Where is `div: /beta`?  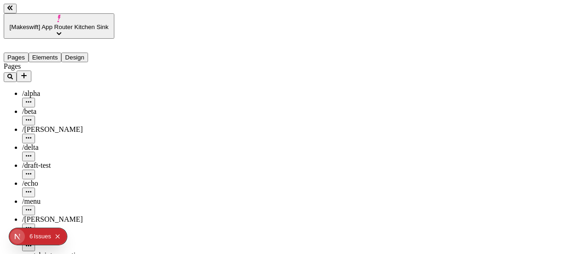
div: /beta is located at coordinates (68, 112).